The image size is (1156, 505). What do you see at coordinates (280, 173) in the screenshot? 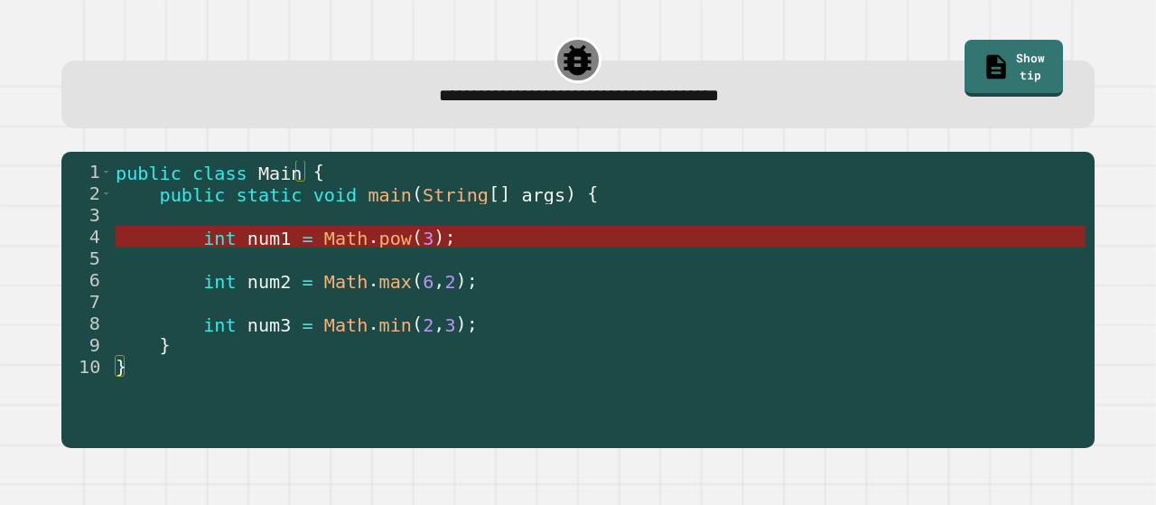
I see `span: Main` at bounding box center [280, 173].